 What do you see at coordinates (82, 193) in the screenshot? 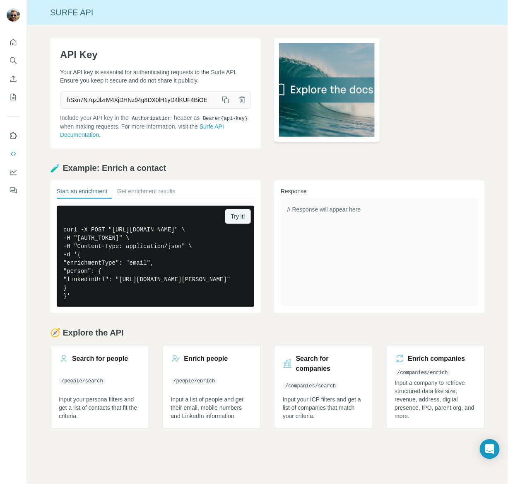
I see `button: Start an enrichment` at bounding box center [82, 193].